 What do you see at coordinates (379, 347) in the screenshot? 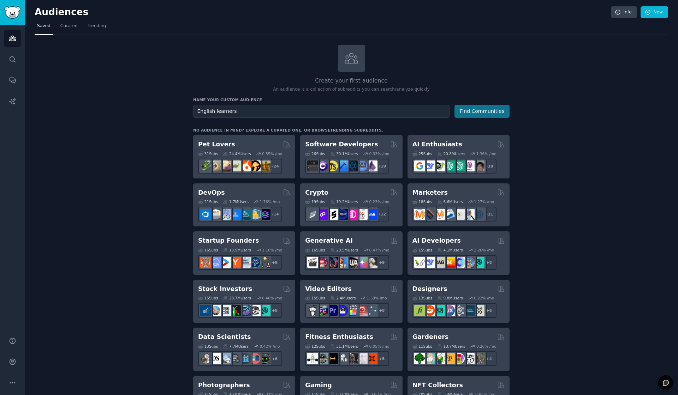
I see `div: 0.05 % /mo` at bounding box center [379, 347].